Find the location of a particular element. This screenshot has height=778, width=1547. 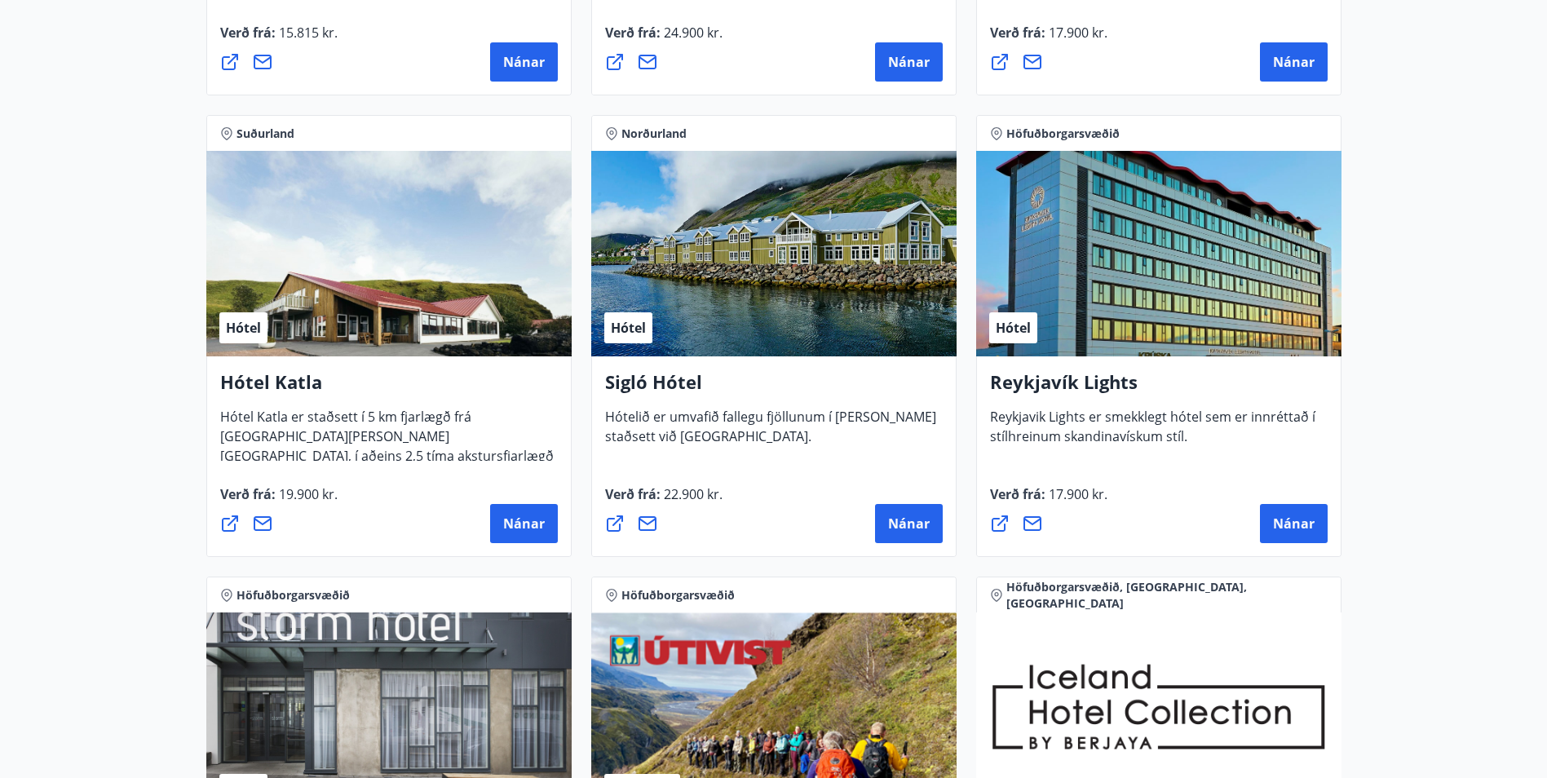

span: Suðurland is located at coordinates (265, 134).